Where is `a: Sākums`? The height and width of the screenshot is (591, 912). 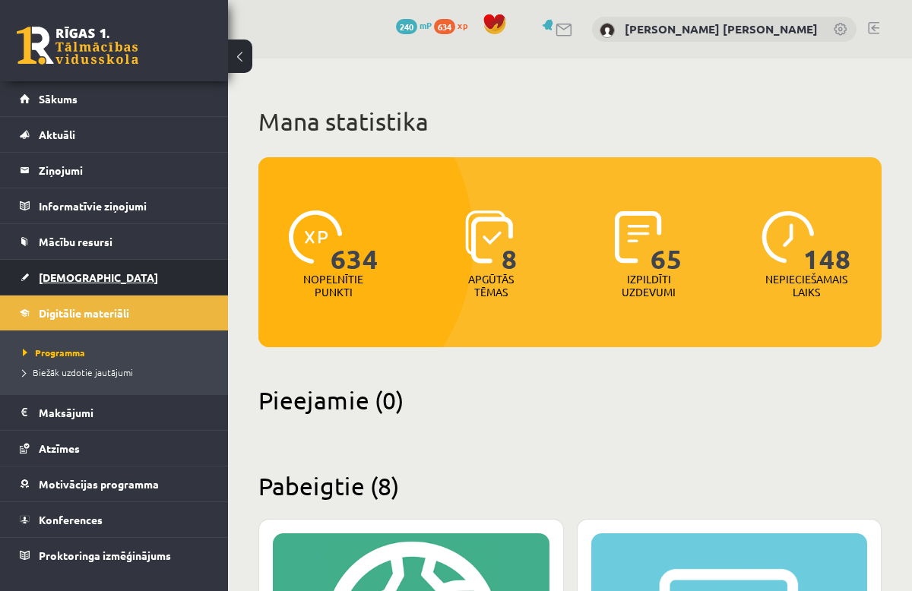
a: Sākums is located at coordinates (114, 99).